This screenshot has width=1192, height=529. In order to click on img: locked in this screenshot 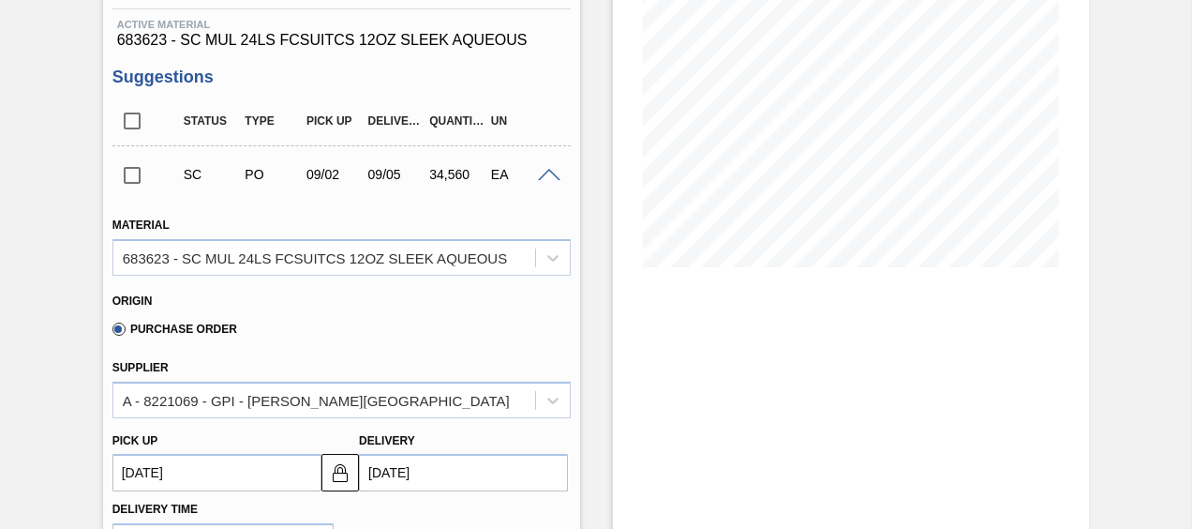, I will do `click(340, 472)`.